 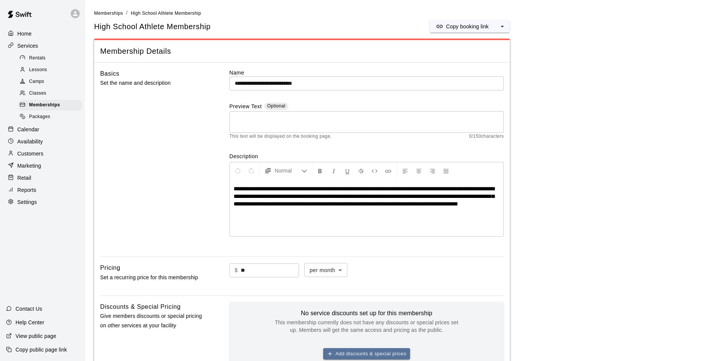 What do you see at coordinates (28, 129) in the screenshot?
I see `p: Calendar` at bounding box center [28, 129].